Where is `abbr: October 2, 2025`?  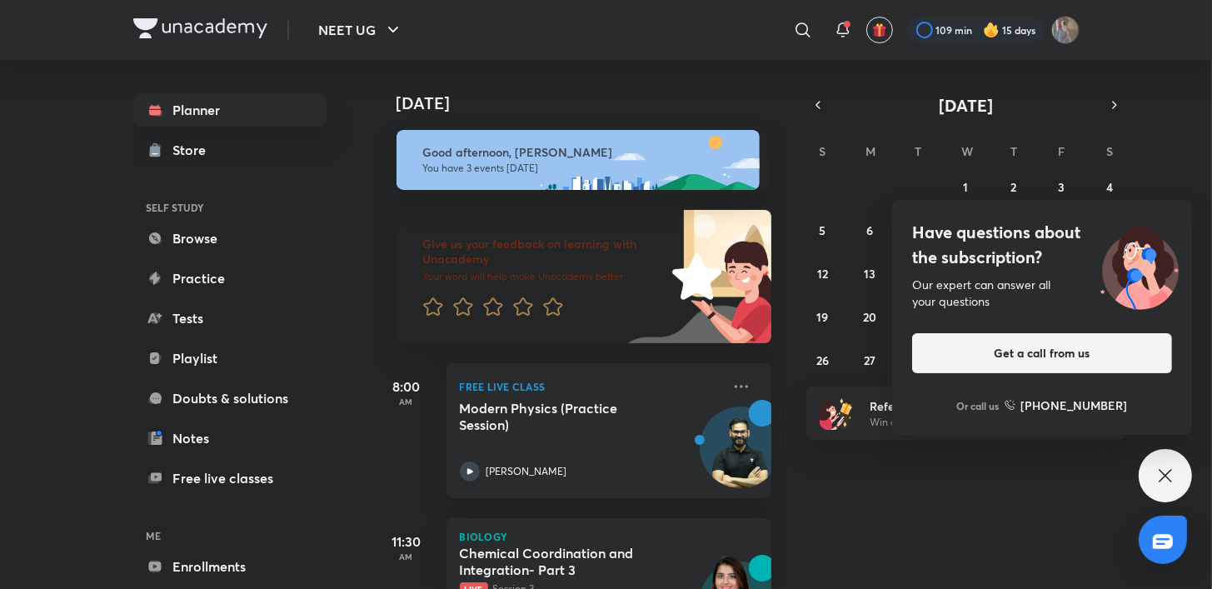
abbr: October 2, 2025 is located at coordinates (1013, 187).